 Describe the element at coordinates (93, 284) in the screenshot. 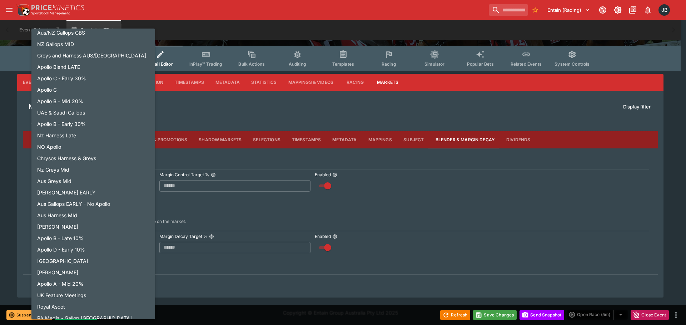

I see `li: Apollo A - Mid 20%` at that location.